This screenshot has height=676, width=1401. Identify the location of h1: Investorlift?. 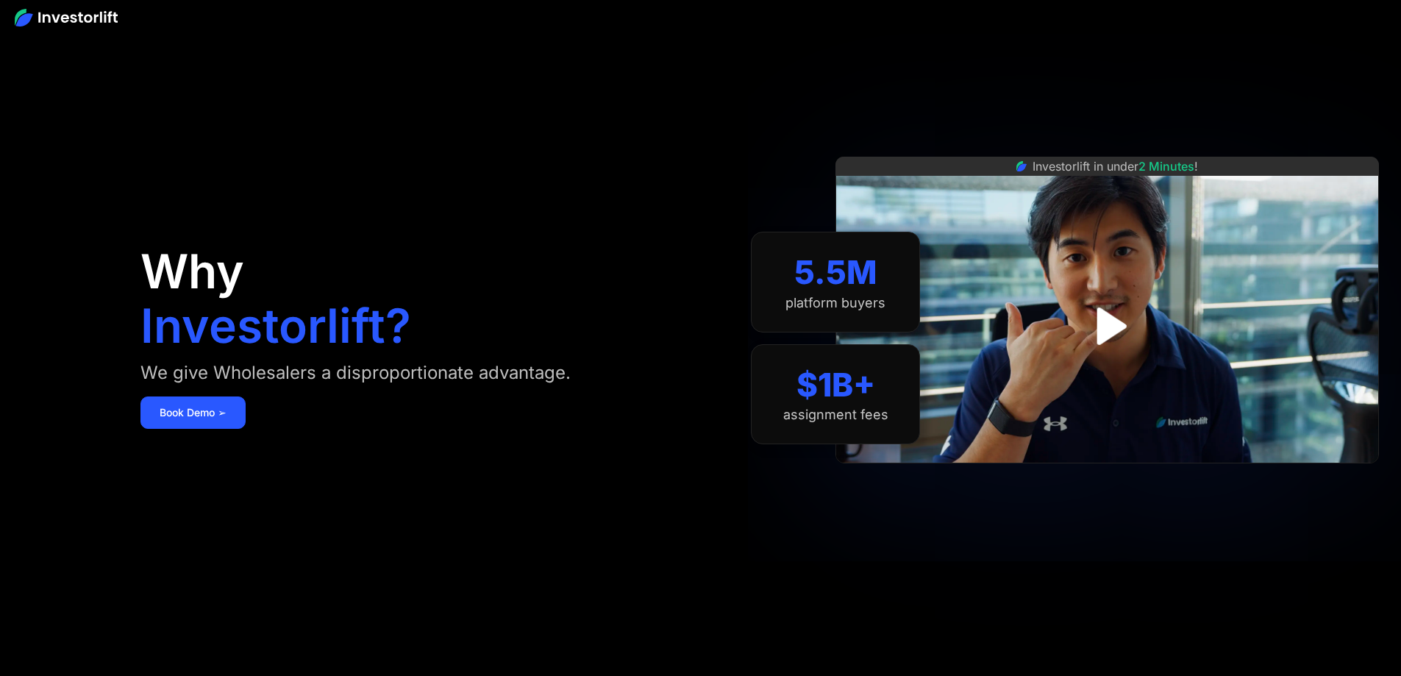
(276, 326).